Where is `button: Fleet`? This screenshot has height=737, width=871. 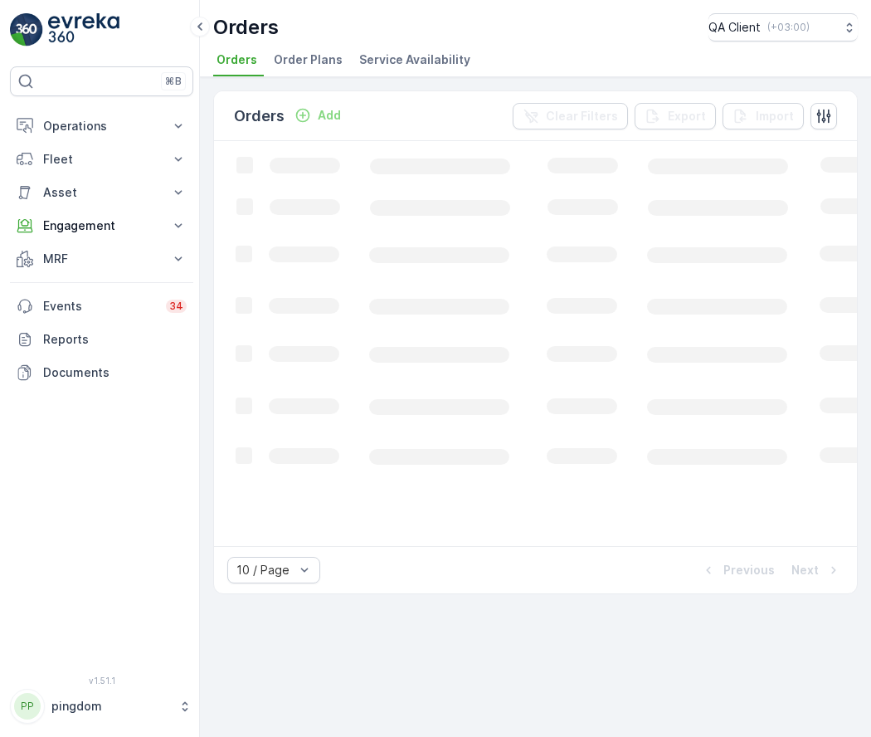
button: Fleet is located at coordinates (101, 159).